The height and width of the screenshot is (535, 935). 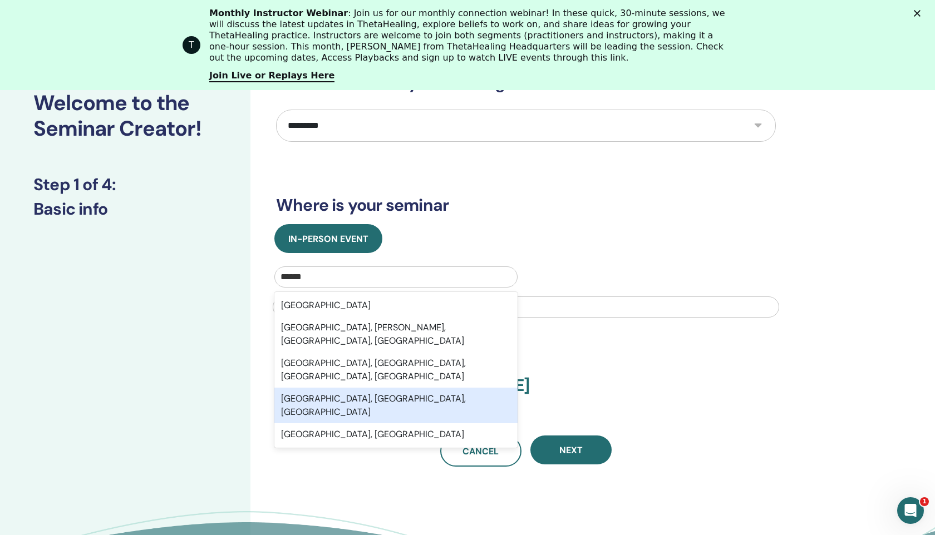 I want to click on span: 1, so click(x=924, y=502).